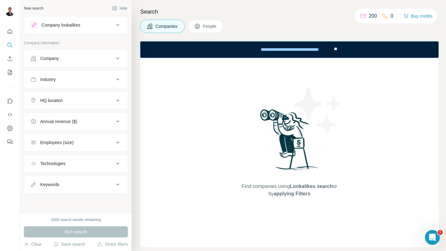  Describe the element at coordinates (292, 194) in the screenshot. I see `span: applying Filters` at that location.